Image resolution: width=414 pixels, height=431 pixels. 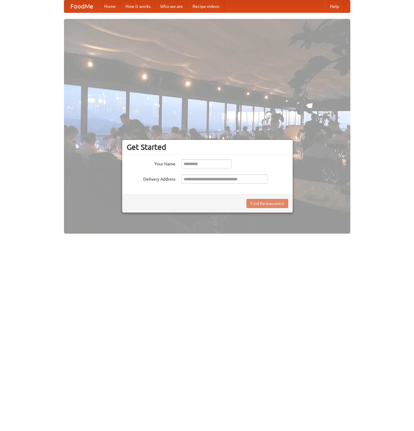 What do you see at coordinates (110, 6) in the screenshot?
I see `a: Home` at bounding box center [110, 6].